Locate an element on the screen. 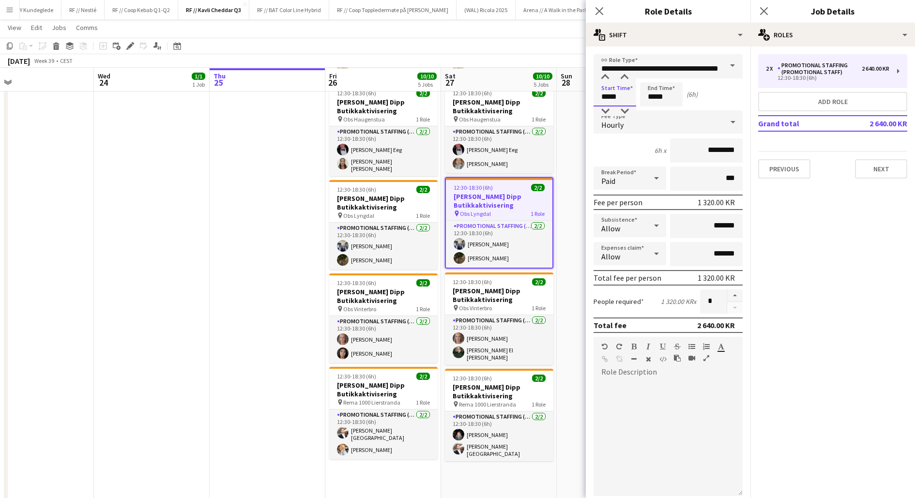 This screenshot has width=915, height=498. span: Comms is located at coordinates (87, 28).